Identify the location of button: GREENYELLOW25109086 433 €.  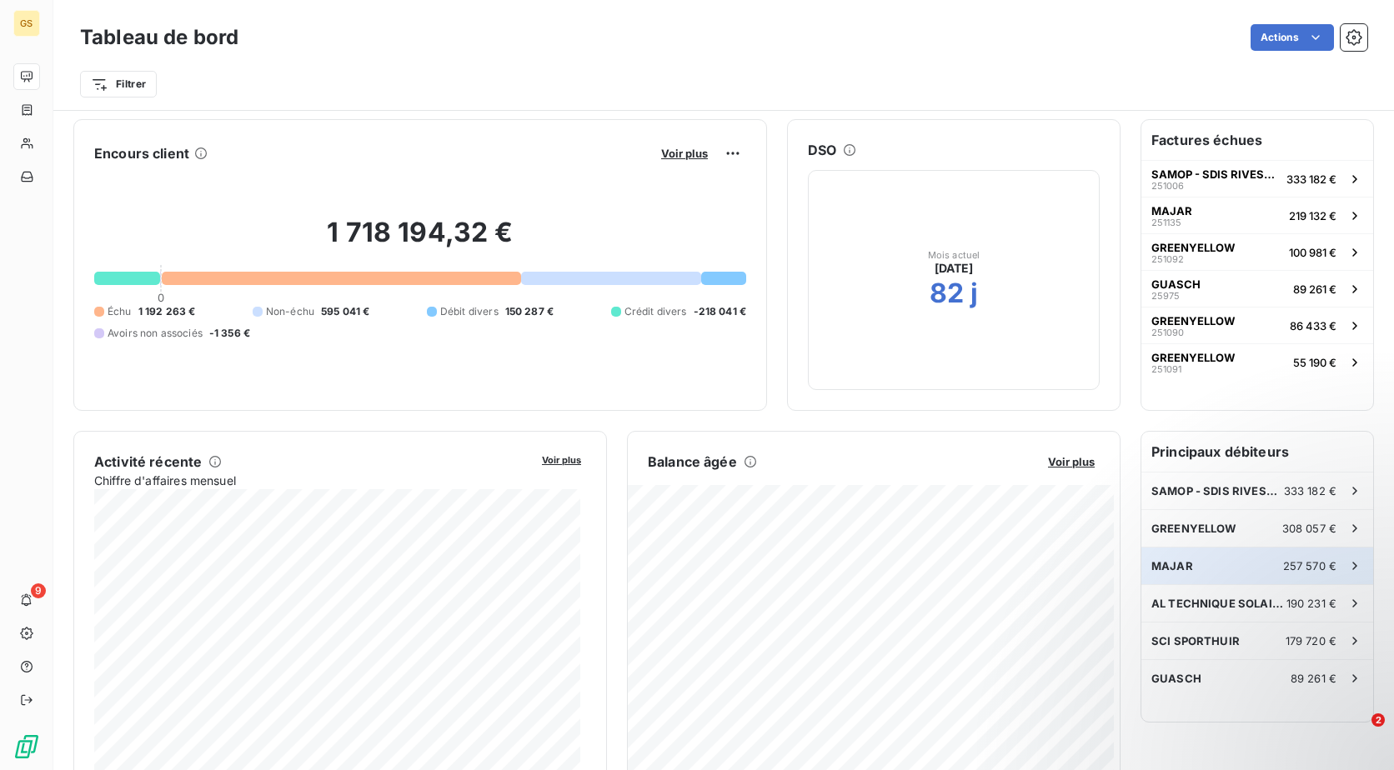
(1257, 325).